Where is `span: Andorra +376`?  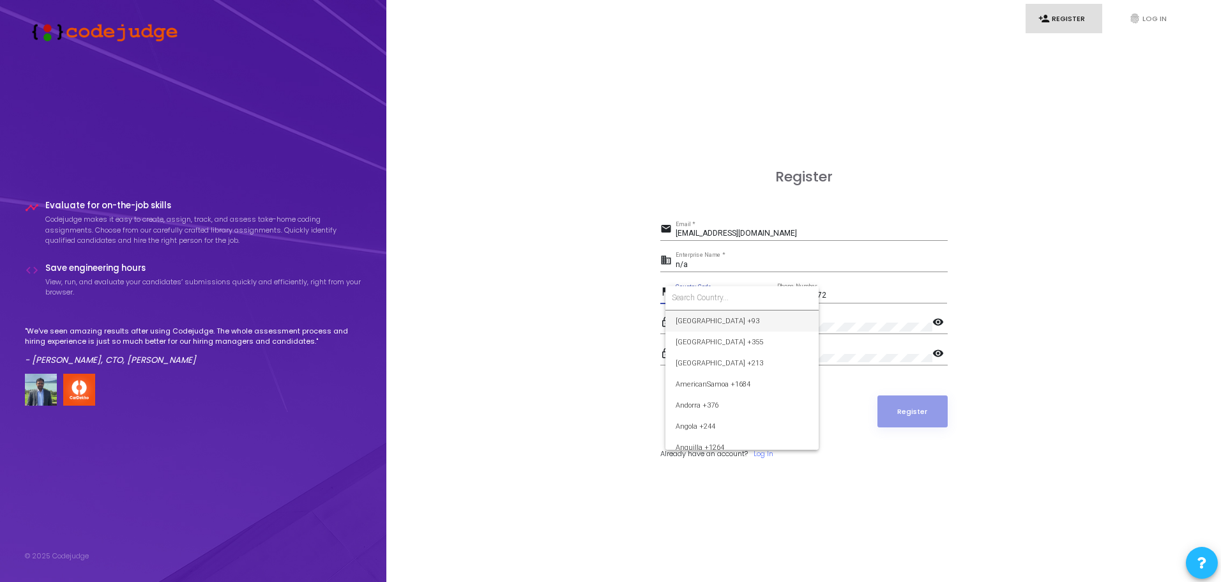 span: Andorra +376 is located at coordinates (742, 405).